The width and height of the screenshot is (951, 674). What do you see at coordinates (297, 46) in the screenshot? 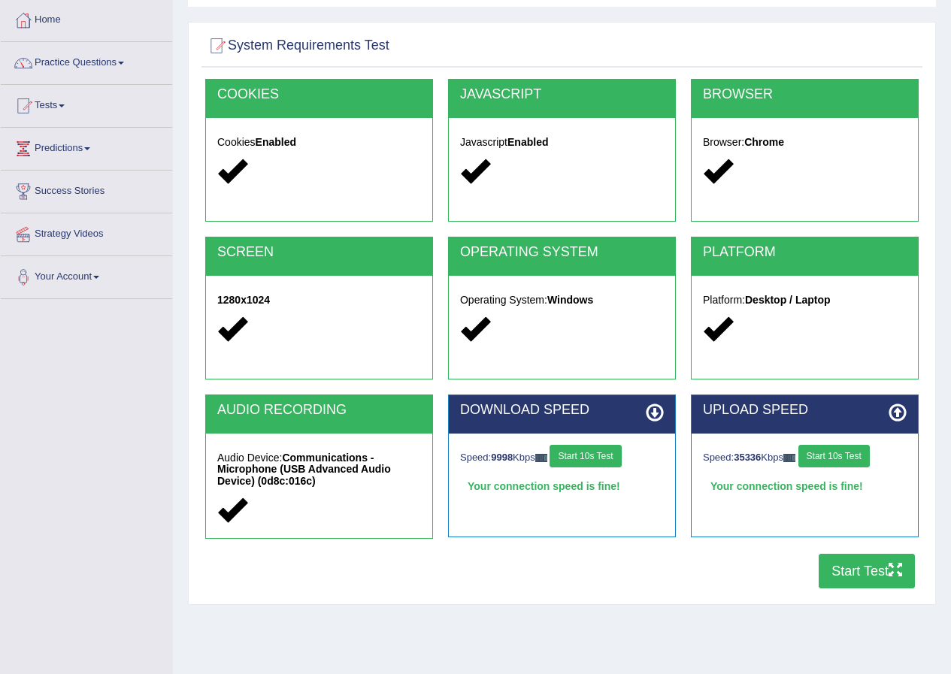
I see `h2: System Requirements Test` at bounding box center [297, 46].